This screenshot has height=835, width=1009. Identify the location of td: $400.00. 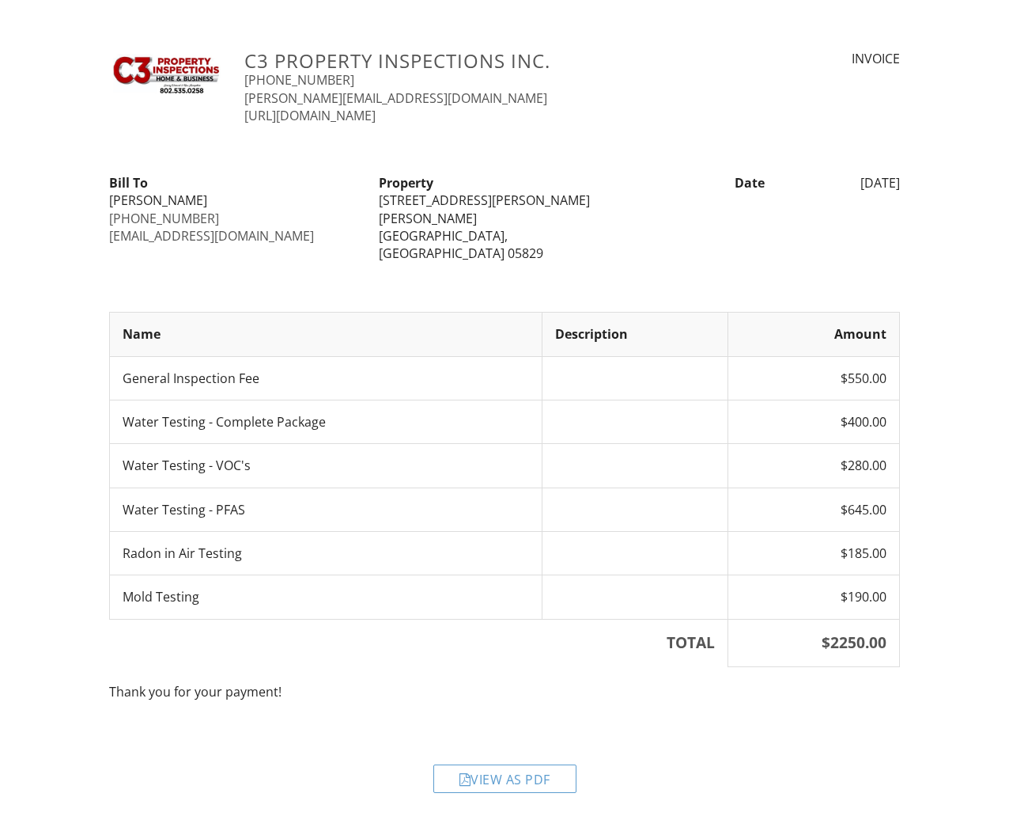
(814, 421).